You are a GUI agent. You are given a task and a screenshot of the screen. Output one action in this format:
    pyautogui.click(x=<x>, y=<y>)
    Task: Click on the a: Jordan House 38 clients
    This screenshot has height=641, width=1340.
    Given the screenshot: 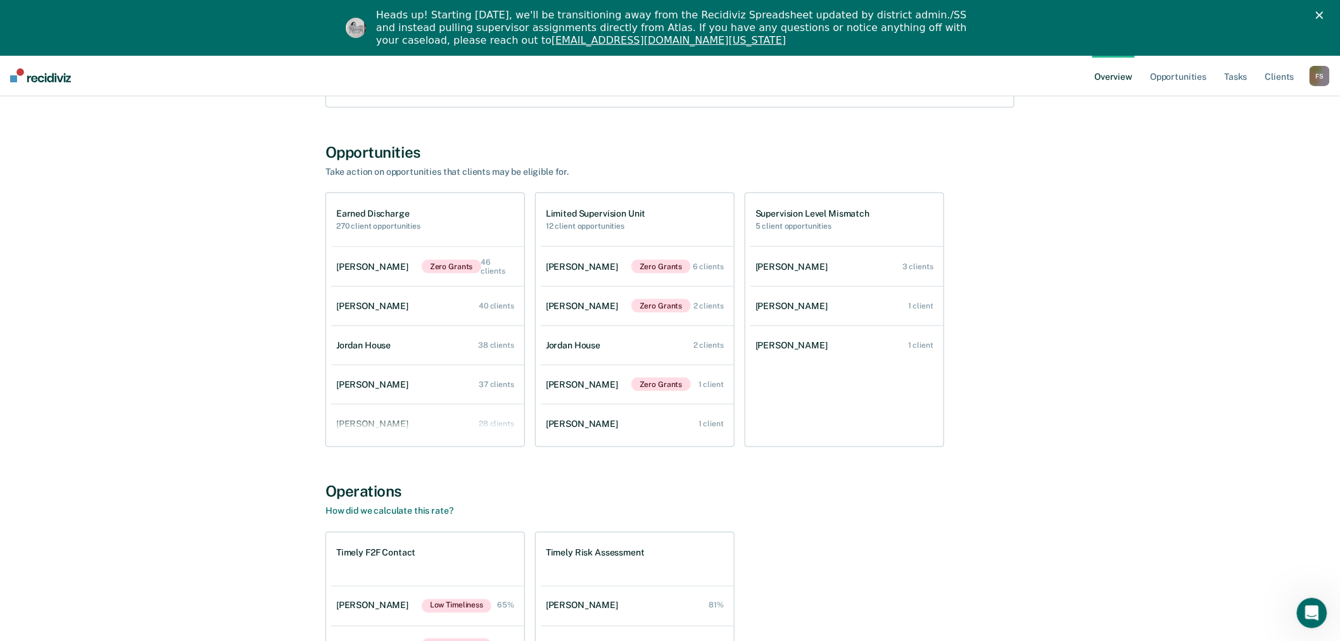 What is the action you would take?
    pyautogui.click(x=427, y=345)
    